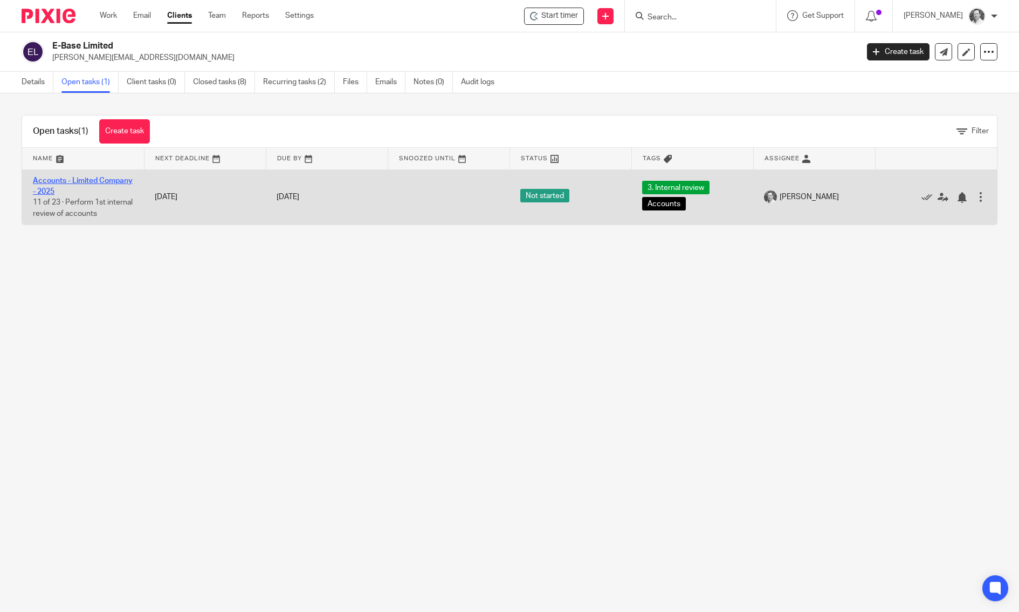 This screenshot has width=1019, height=612. Describe the element at coordinates (299, 16) in the screenshot. I see `a: Settings` at that location.